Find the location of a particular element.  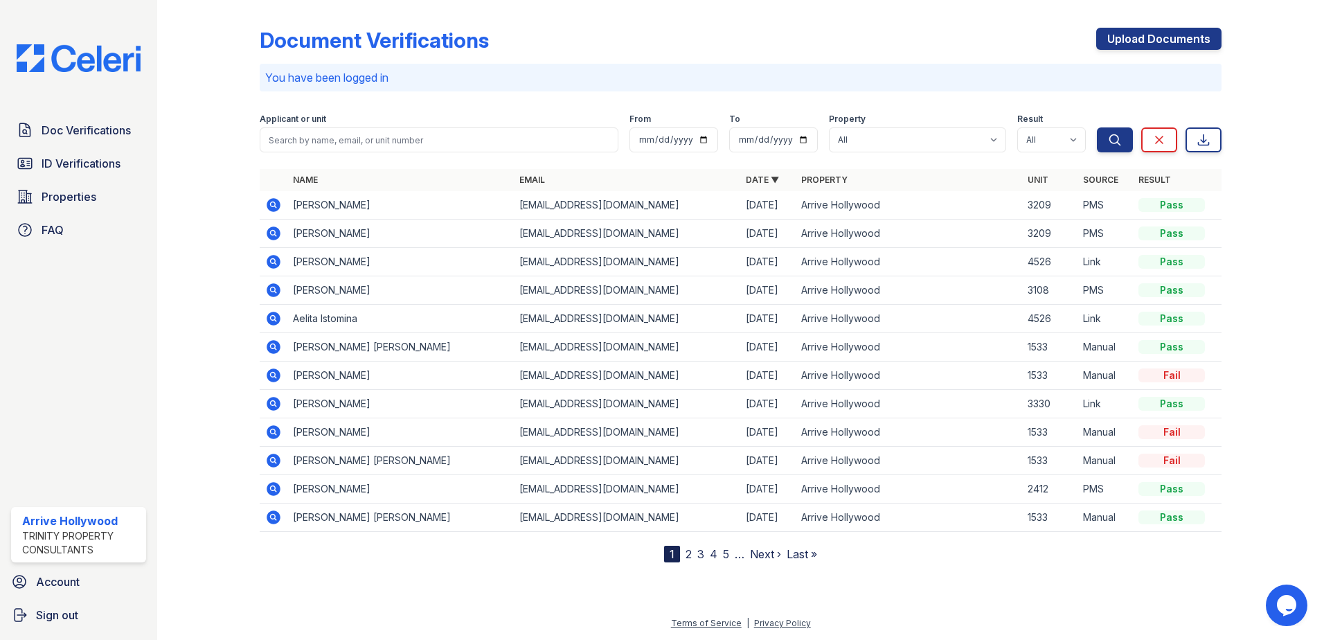

p: You have been logged in is located at coordinates (740, 78).